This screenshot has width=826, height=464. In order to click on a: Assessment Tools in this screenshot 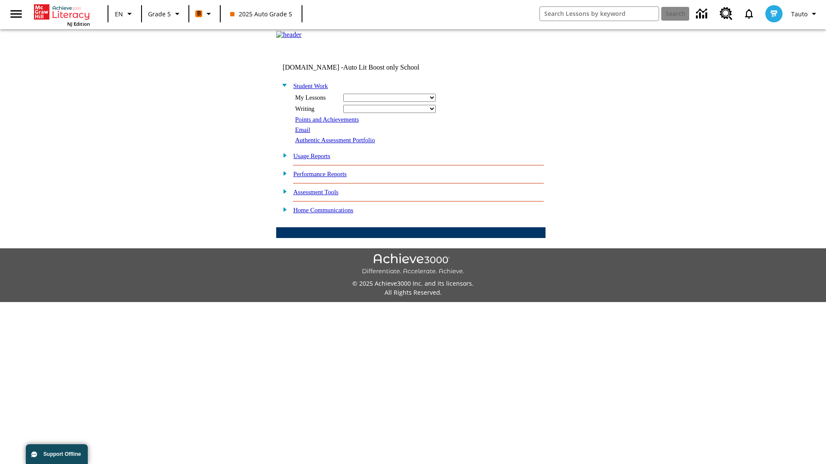, I will do `click(316, 192)`.